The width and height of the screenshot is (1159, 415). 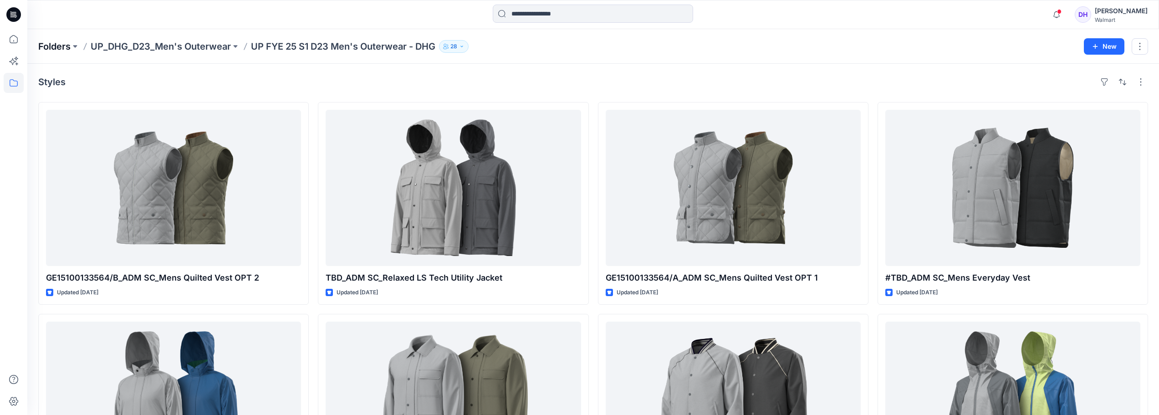 I want to click on h4: Styles, so click(x=52, y=82).